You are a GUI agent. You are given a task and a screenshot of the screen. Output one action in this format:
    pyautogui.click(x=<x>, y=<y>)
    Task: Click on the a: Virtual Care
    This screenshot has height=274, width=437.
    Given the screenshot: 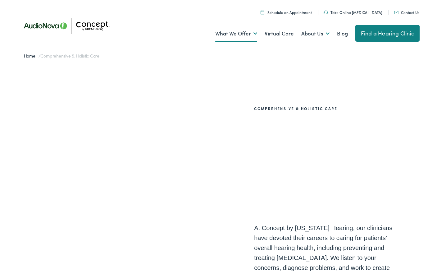 What is the action you would take?
    pyautogui.click(x=279, y=34)
    